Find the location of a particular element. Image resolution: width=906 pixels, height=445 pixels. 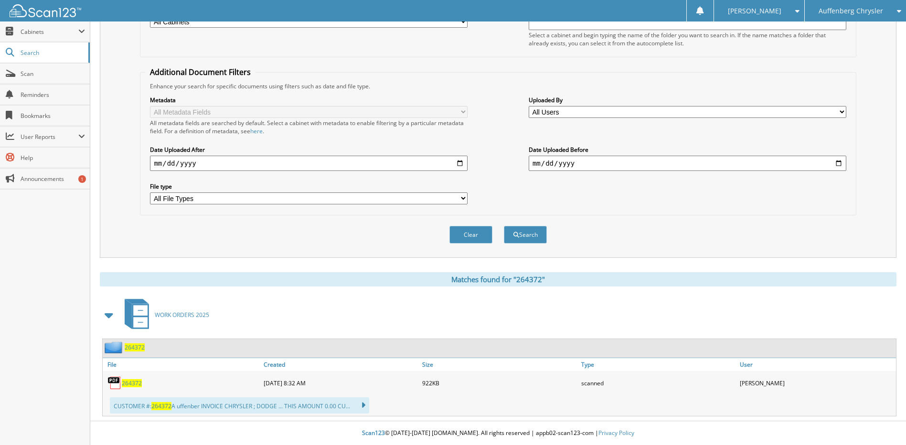

a: Type is located at coordinates (658, 364).